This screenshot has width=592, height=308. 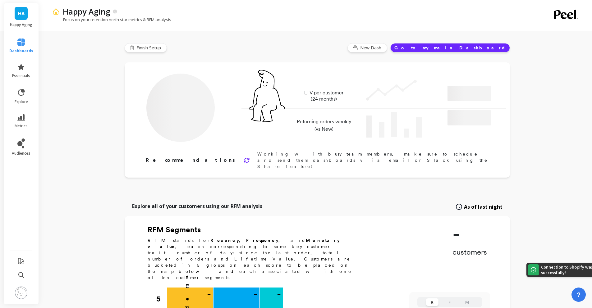 I want to click on h2: RFM Segments, so click(x=253, y=230).